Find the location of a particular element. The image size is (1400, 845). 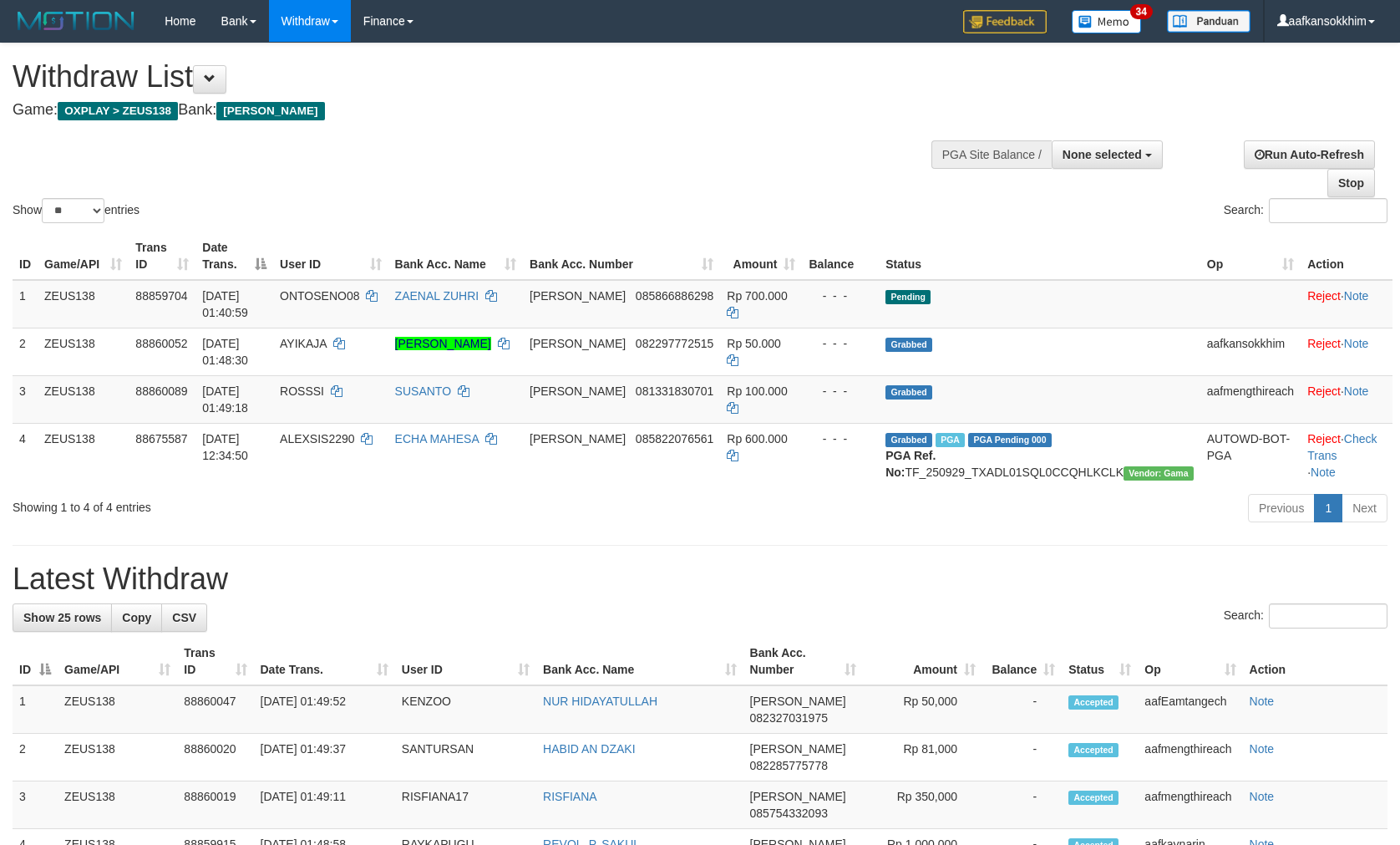

h1: Withdraw List is located at coordinates (464, 77).